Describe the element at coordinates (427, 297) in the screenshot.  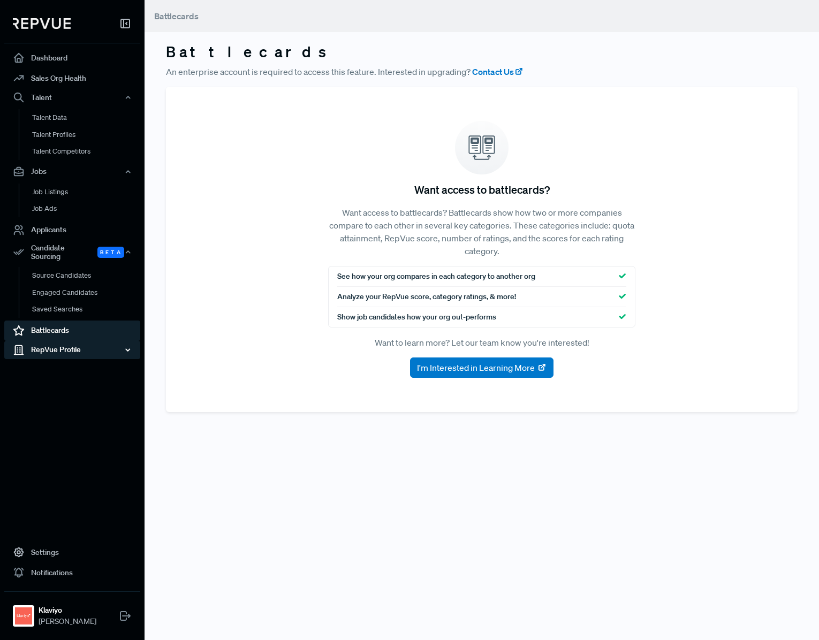
I see `span: Analyze your RepVue score, category ratings, & more!` at that location.